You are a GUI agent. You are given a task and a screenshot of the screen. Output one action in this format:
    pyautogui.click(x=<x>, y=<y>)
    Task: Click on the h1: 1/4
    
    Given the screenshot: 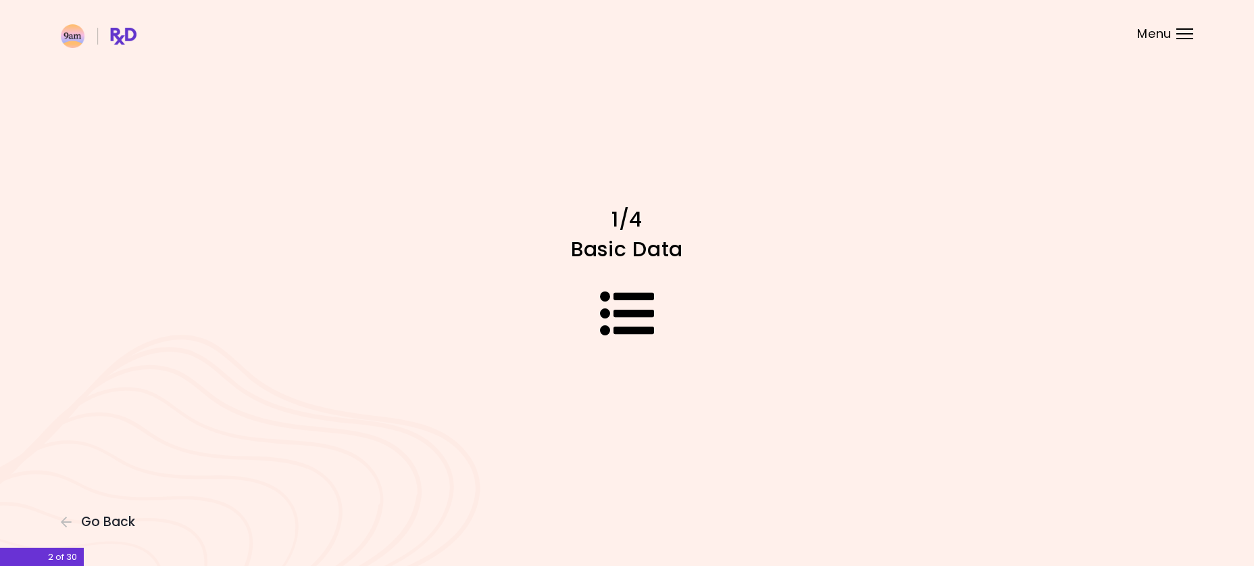 What is the action you would take?
    pyautogui.click(x=627, y=219)
    